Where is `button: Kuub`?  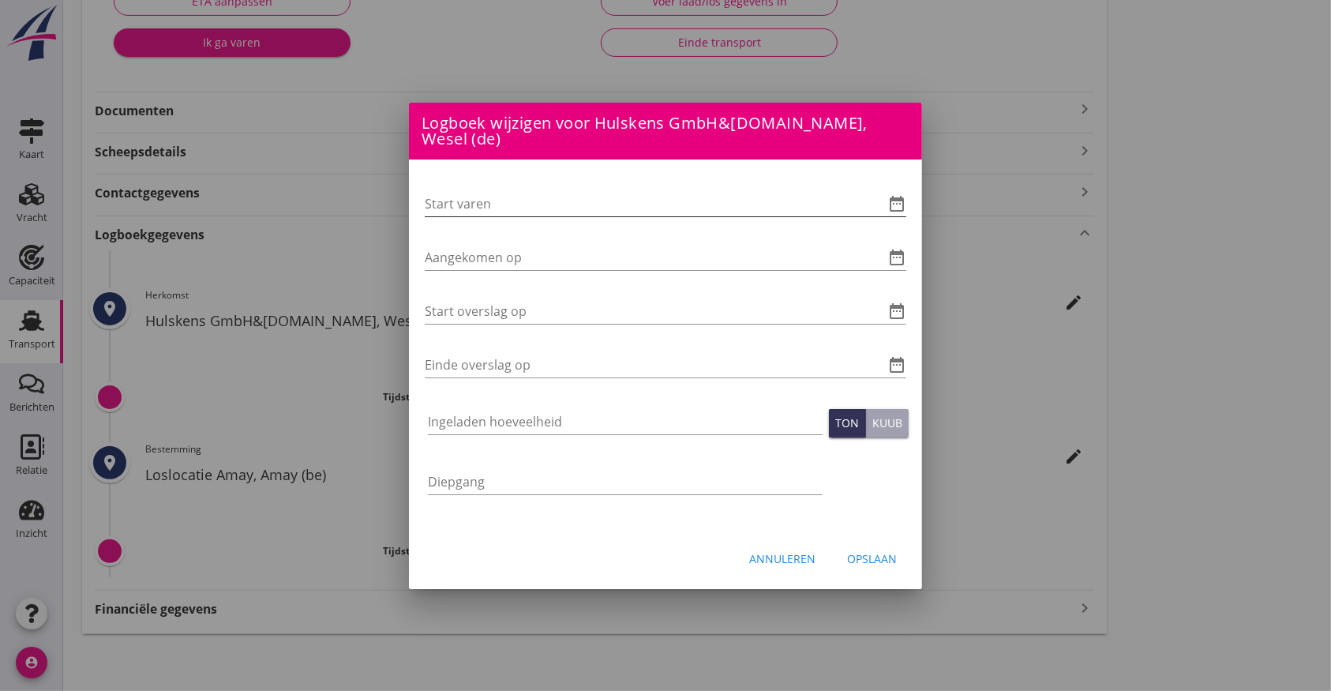
button: Kuub is located at coordinates (887, 423).